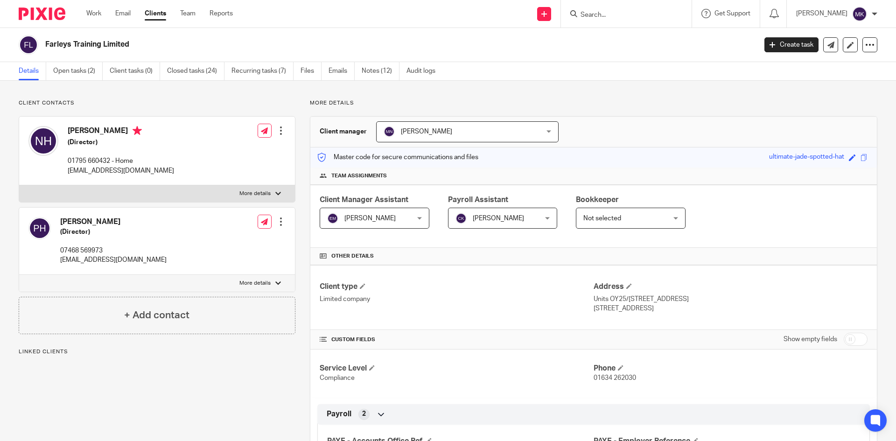  I want to click on span: Team assignments, so click(359, 176).